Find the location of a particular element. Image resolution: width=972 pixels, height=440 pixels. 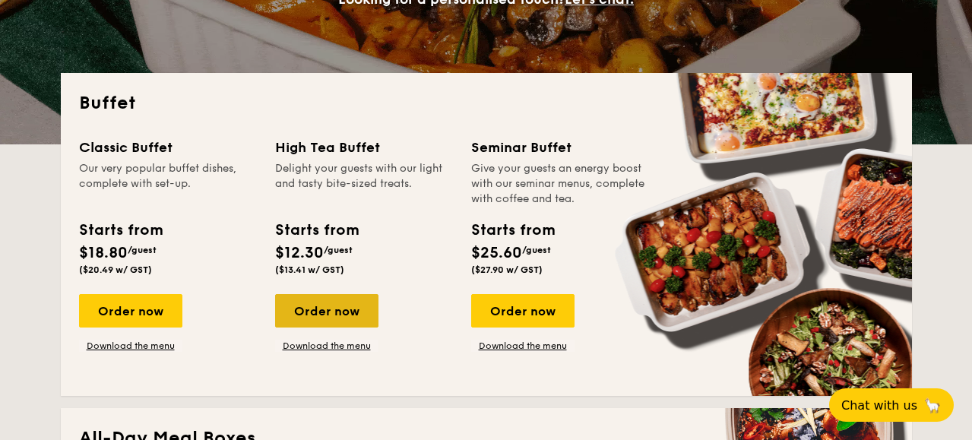

div: High Tea Buffet is located at coordinates (364, 147).